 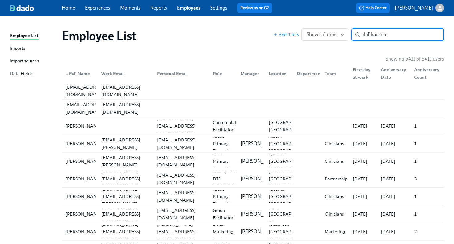 I want to click on div: Employee List, so click(x=24, y=36).